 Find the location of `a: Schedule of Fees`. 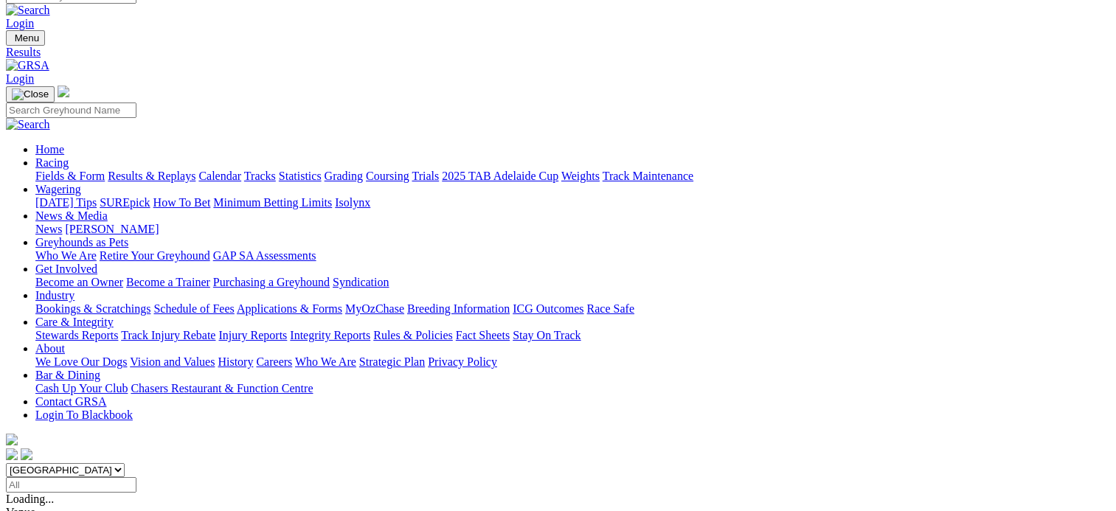

a: Schedule of Fees is located at coordinates (193, 308).